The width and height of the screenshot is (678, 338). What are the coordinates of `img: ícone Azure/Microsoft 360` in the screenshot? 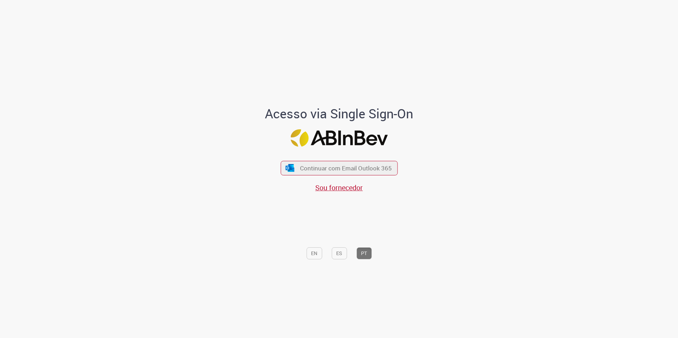 It's located at (290, 168).